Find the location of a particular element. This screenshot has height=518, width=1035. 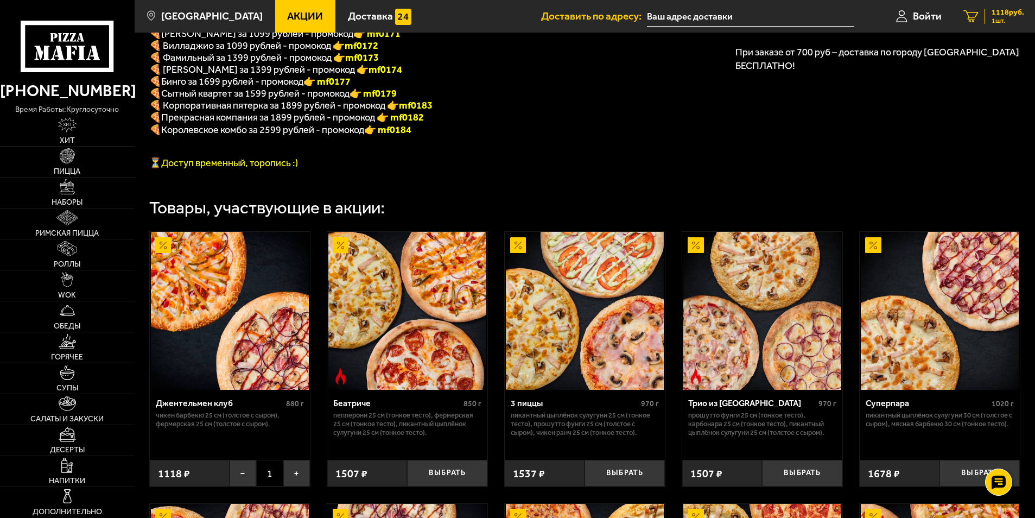

span: 1 шт. is located at coordinates (1008, 21).